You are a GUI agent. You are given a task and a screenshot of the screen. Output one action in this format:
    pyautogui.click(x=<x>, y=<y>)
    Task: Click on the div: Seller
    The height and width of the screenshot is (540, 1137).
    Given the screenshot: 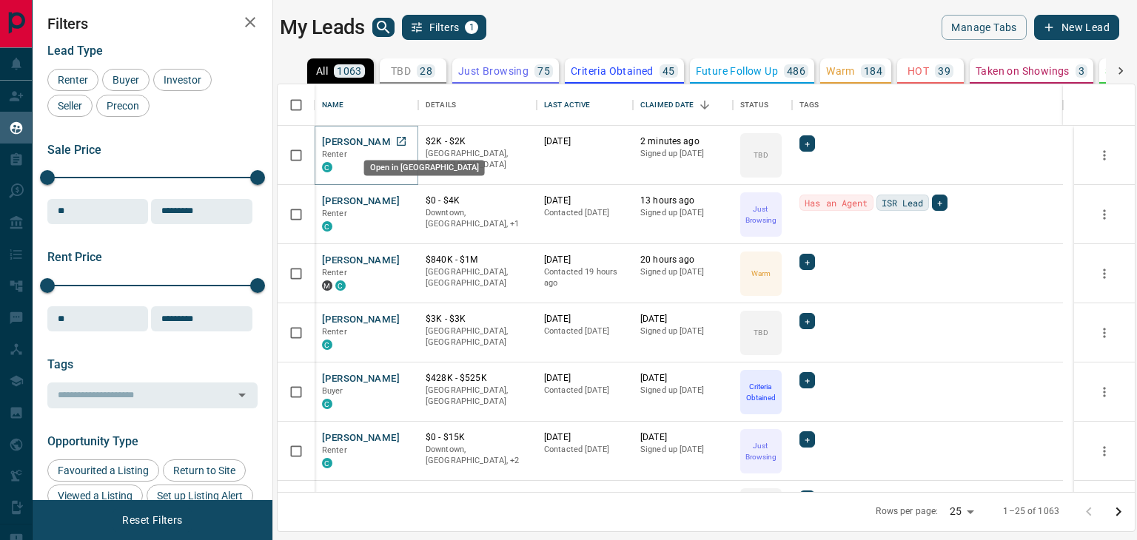 What is the action you would take?
    pyautogui.click(x=70, y=106)
    